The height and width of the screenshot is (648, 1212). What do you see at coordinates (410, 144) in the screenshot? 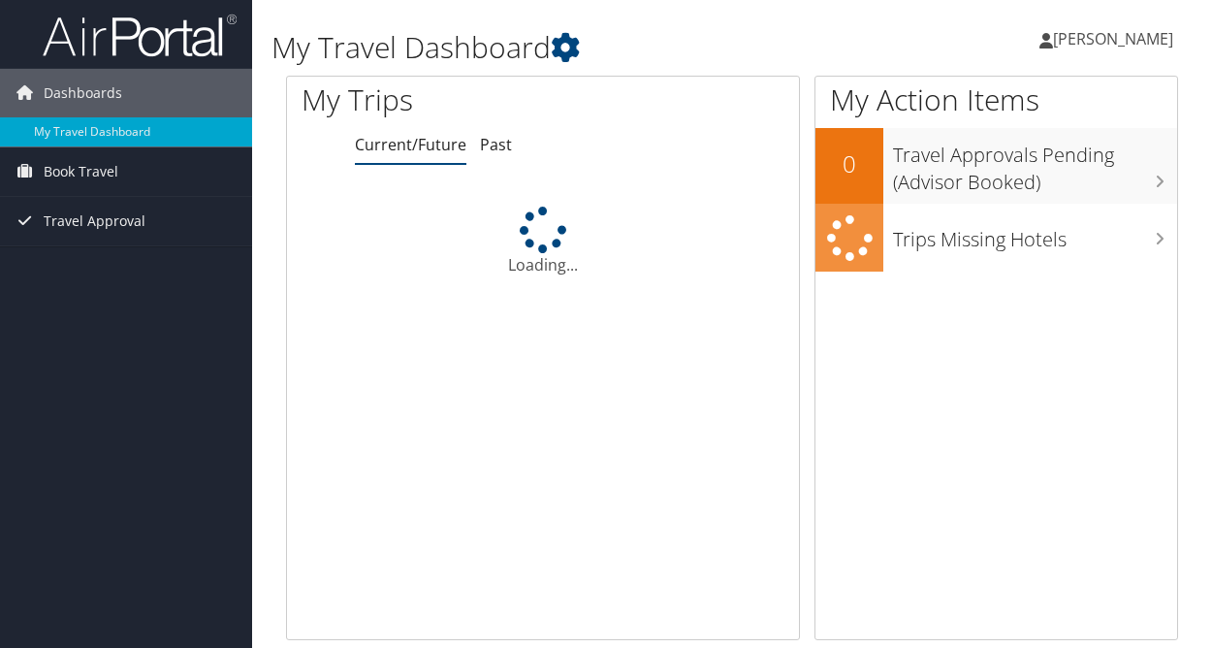
I see `a: Current/Future` at bounding box center [410, 144].